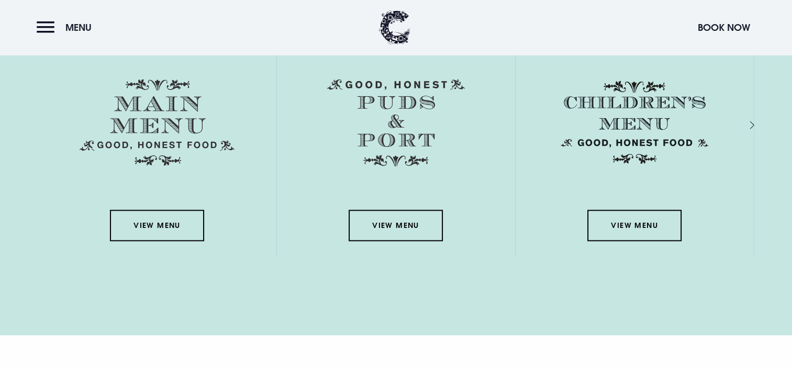 This screenshot has height=368, width=792. Describe the element at coordinates (724, 27) in the screenshot. I see `button: Book Now` at that location.